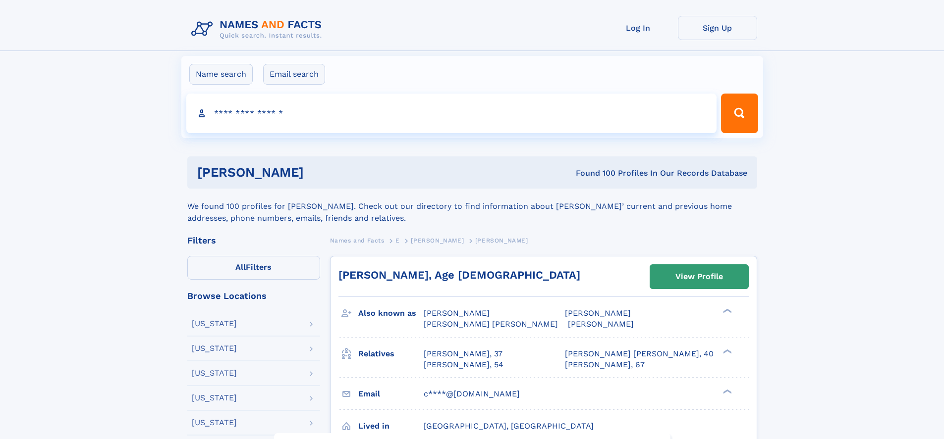 This screenshot has height=439, width=944. What do you see at coordinates (397, 241) in the screenshot?
I see `span: E` at bounding box center [397, 241].